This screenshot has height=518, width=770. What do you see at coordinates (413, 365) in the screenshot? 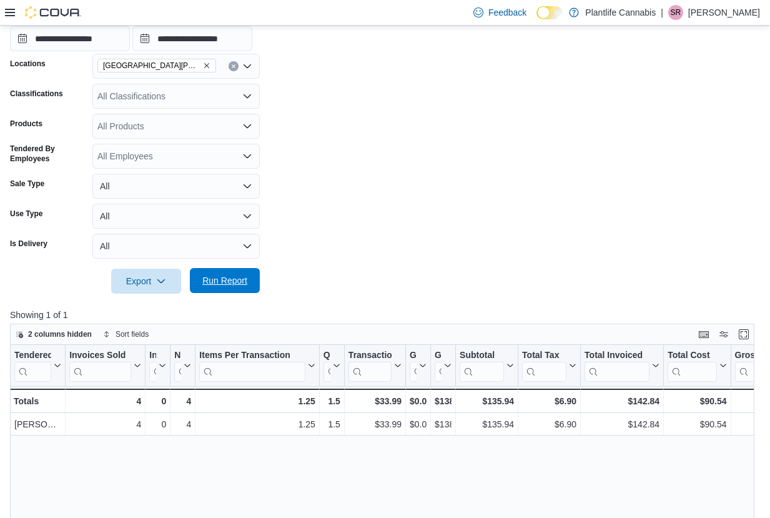
I see `div: Gift Card Sales` at bounding box center [413, 365].